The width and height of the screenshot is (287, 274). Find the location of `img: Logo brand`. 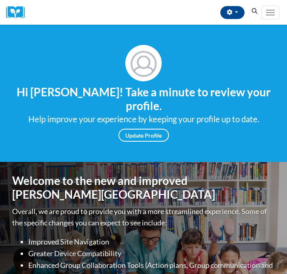

img: Logo brand is located at coordinates (18, 12).